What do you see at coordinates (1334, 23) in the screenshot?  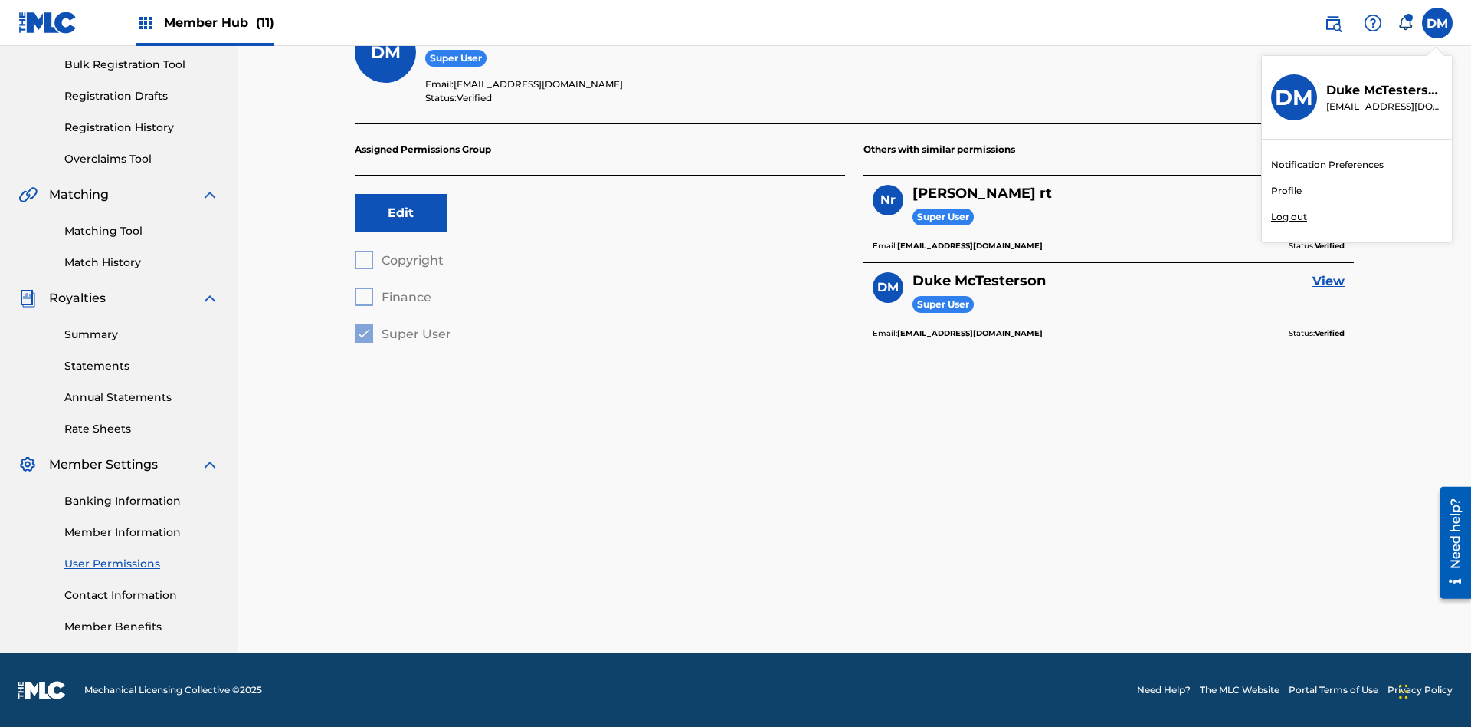 I see `a: Public Search` at bounding box center [1334, 23].